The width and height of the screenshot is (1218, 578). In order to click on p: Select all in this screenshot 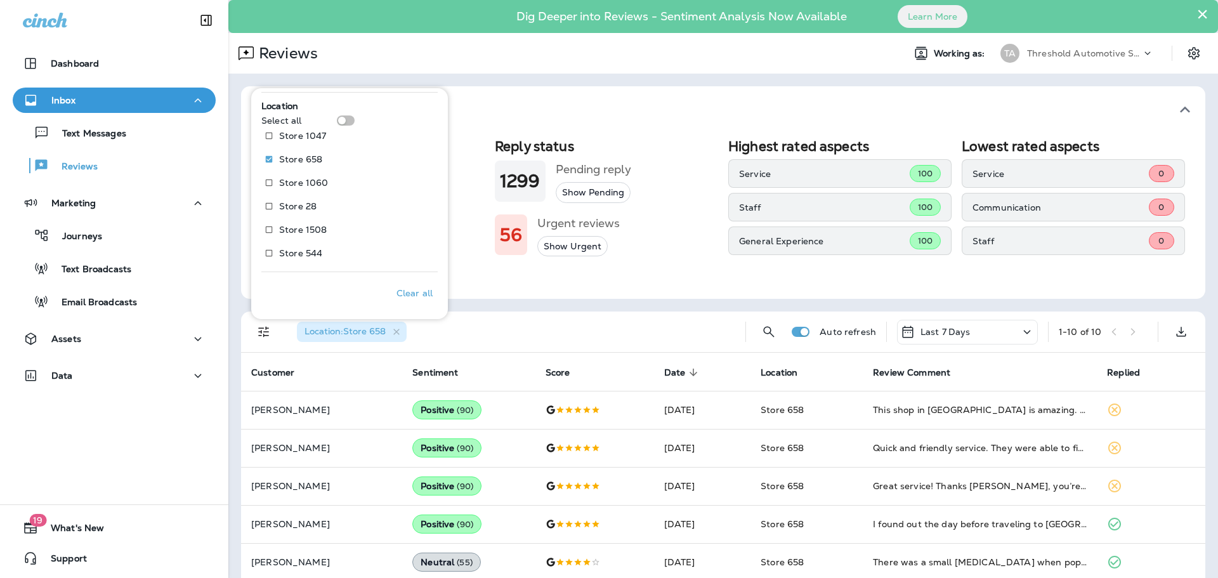, I will do `click(281, 121)`.